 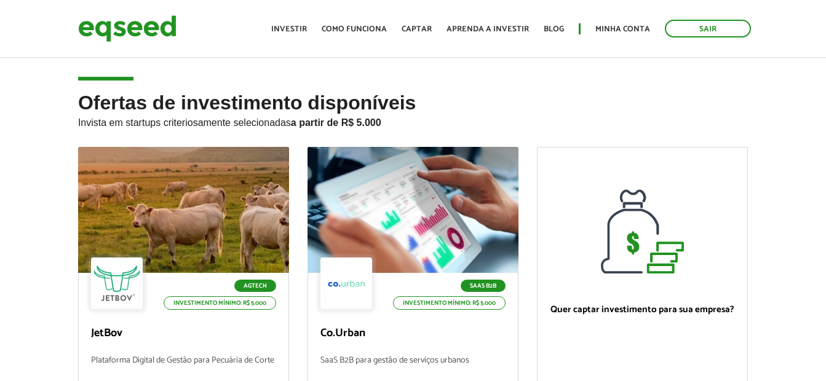 I want to click on strong: a partir de R$ 5.000, so click(x=336, y=122).